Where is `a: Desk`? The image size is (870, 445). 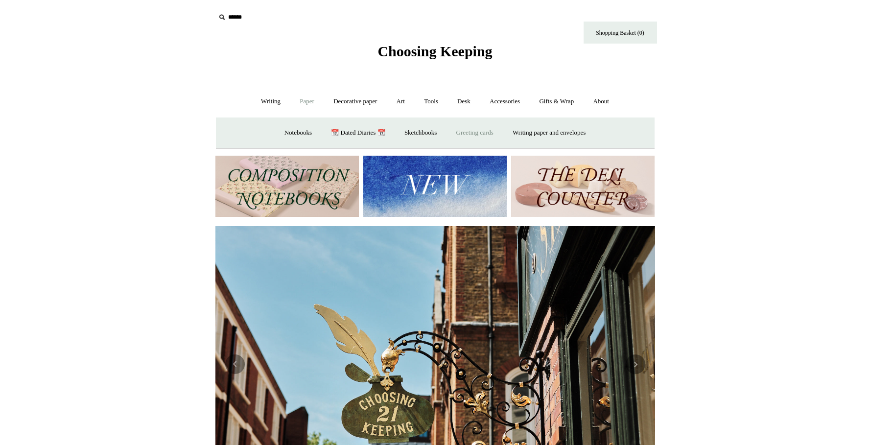 a: Desk is located at coordinates (464, 101).